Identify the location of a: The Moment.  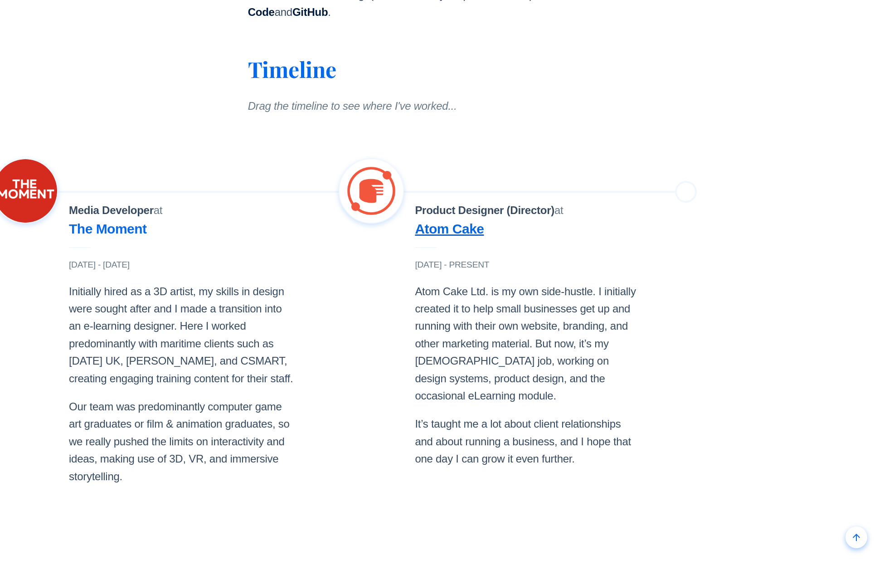
(108, 228).